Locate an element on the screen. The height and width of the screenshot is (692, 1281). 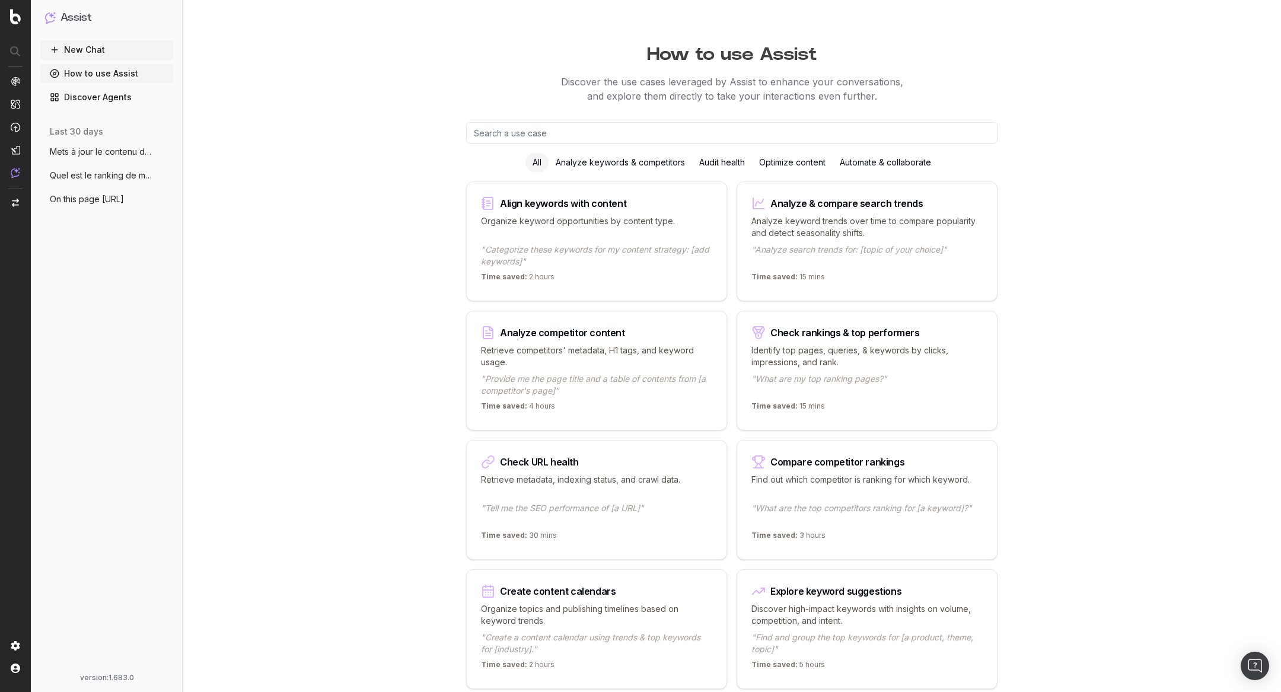
img: Analytics is located at coordinates (15, 81).